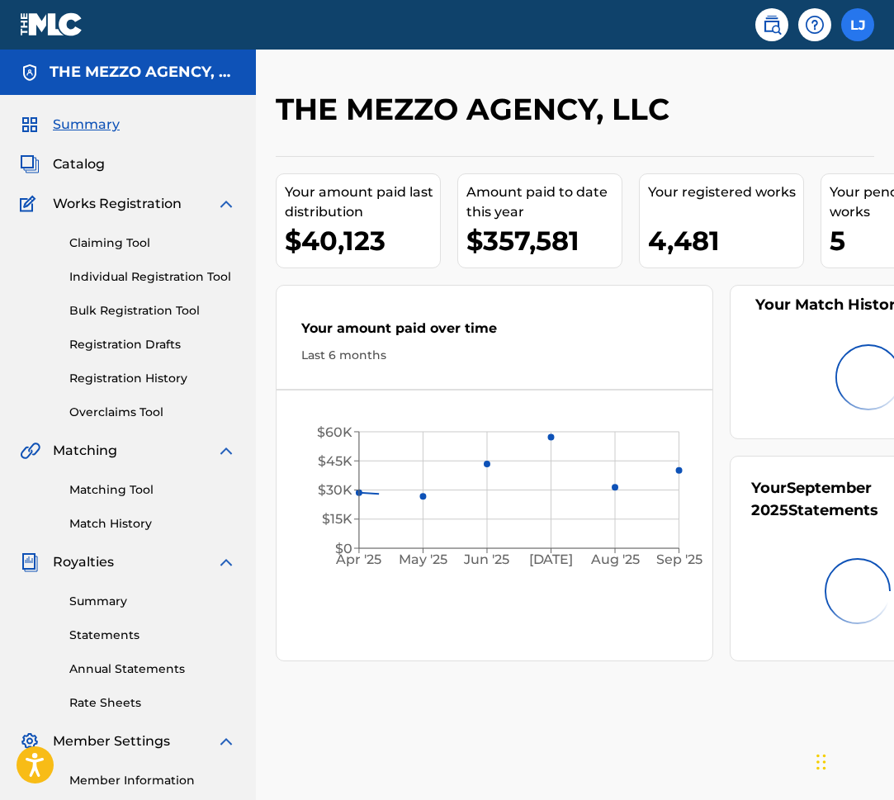 The height and width of the screenshot is (800, 894). Describe the element at coordinates (726, 192) in the screenshot. I see `div: Your registered works` at that location.